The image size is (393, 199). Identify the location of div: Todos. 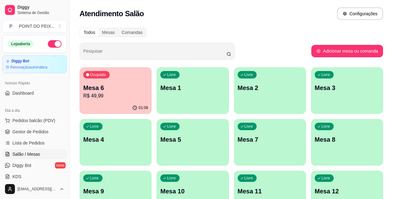
(89, 32).